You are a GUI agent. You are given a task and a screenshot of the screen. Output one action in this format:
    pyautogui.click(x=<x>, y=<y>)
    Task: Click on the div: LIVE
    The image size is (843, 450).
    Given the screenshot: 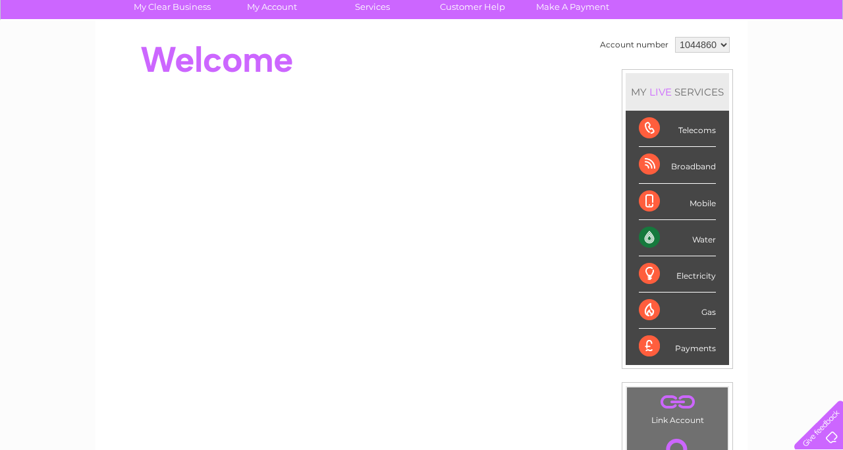 What is the action you would take?
    pyautogui.click(x=661, y=92)
    